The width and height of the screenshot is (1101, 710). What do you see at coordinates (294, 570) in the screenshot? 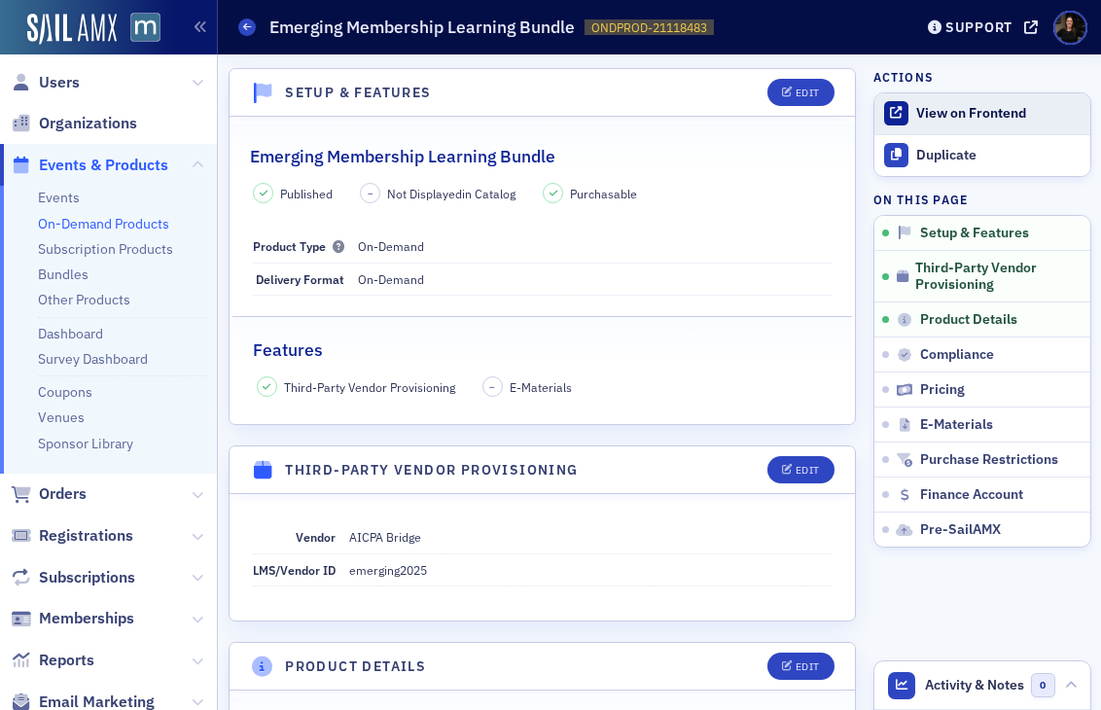
I see `span: LMS/Vendor ID` at bounding box center [294, 570].